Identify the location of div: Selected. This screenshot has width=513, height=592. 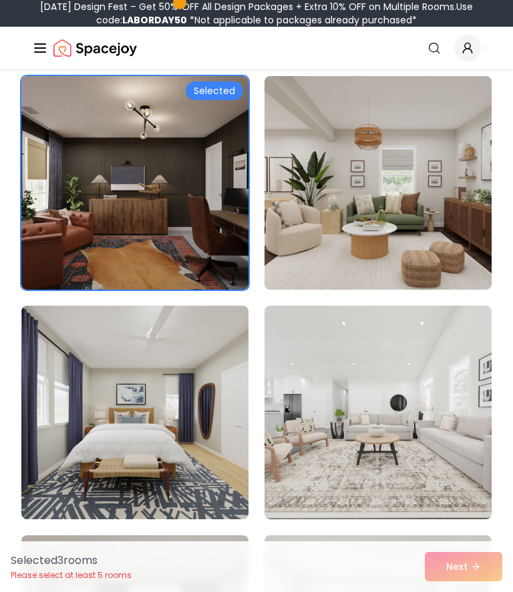
(214, 91).